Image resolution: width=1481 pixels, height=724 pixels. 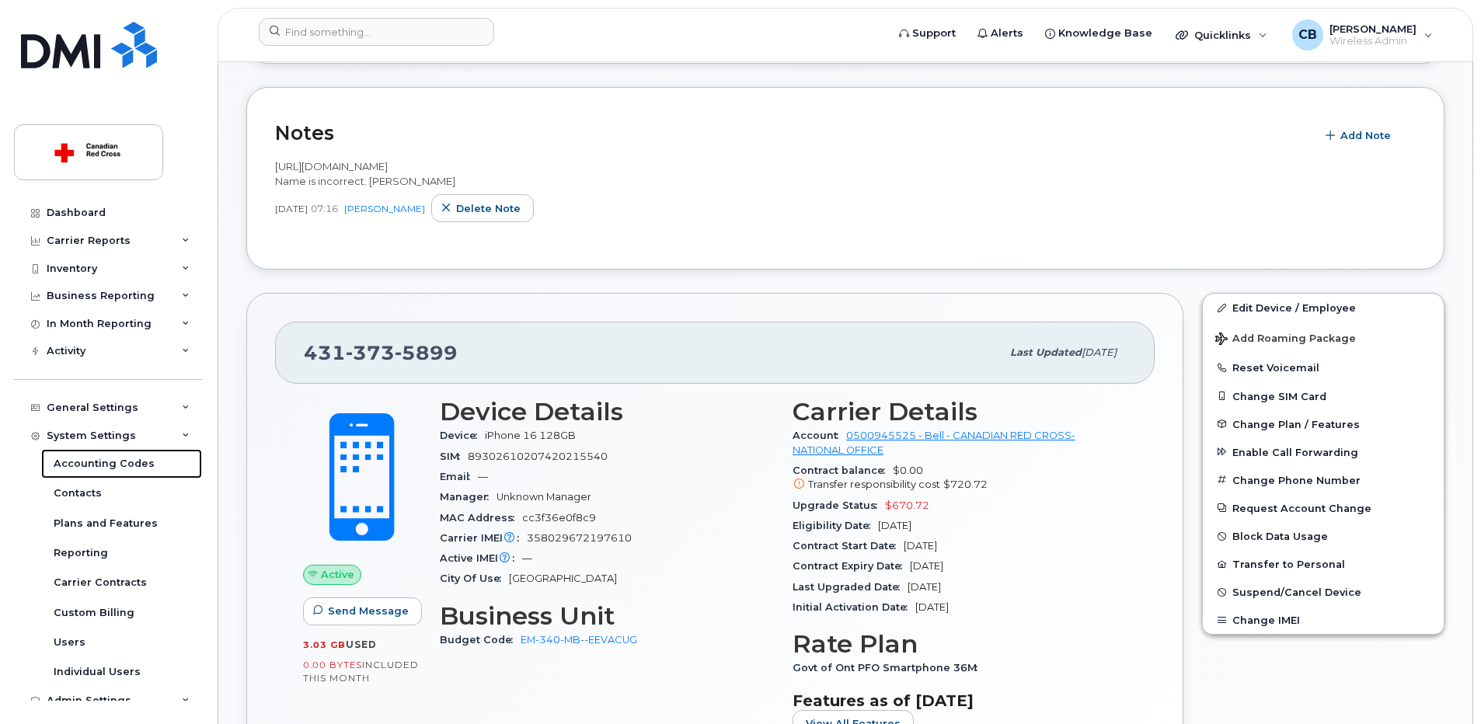 What do you see at coordinates (960, 479) in the screenshot?
I see `span: $0.00` at bounding box center [960, 479].